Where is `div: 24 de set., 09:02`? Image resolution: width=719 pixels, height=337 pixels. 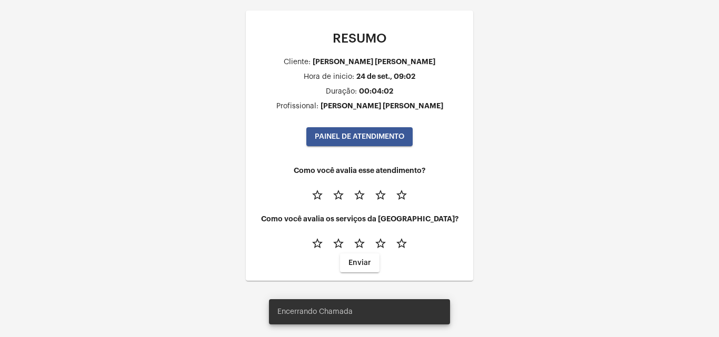
div: 24 de set., 09:02 is located at coordinates (386, 76).